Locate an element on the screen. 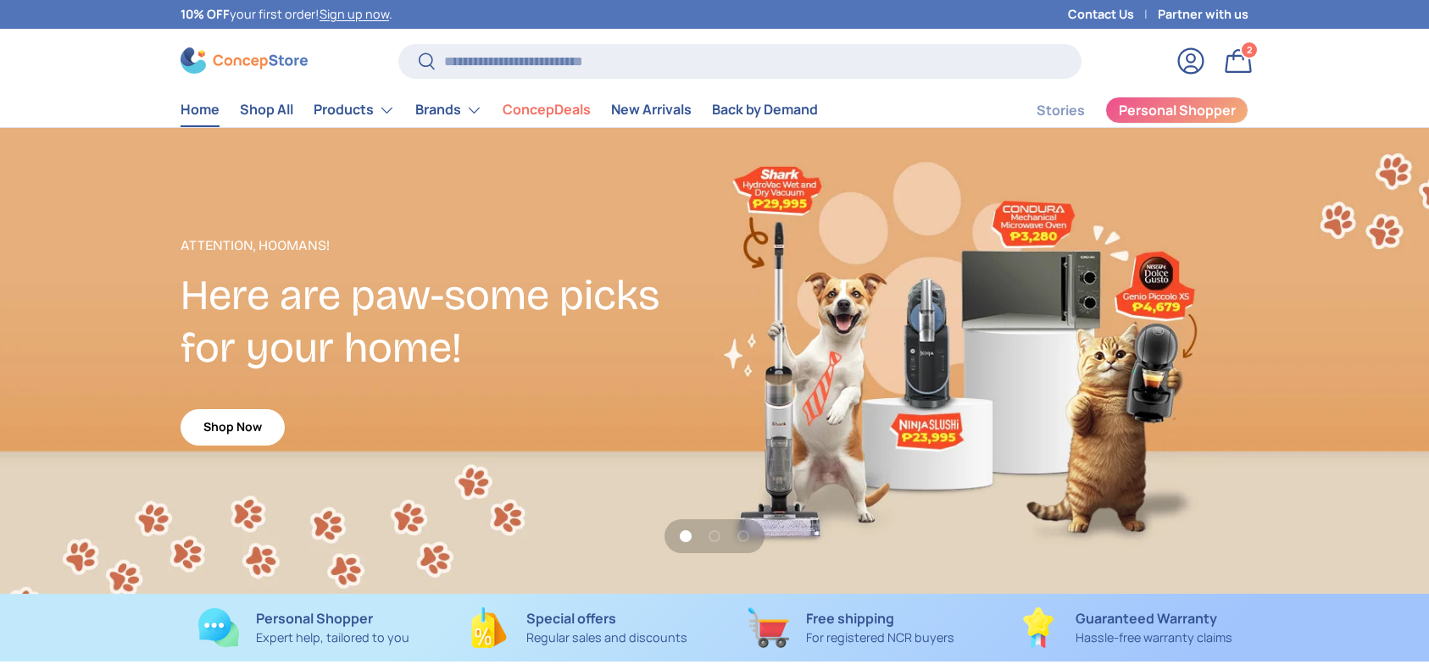 Image resolution: width=1429 pixels, height=670 pixels. a: Back by Demand is located at coordinates (764, 109).